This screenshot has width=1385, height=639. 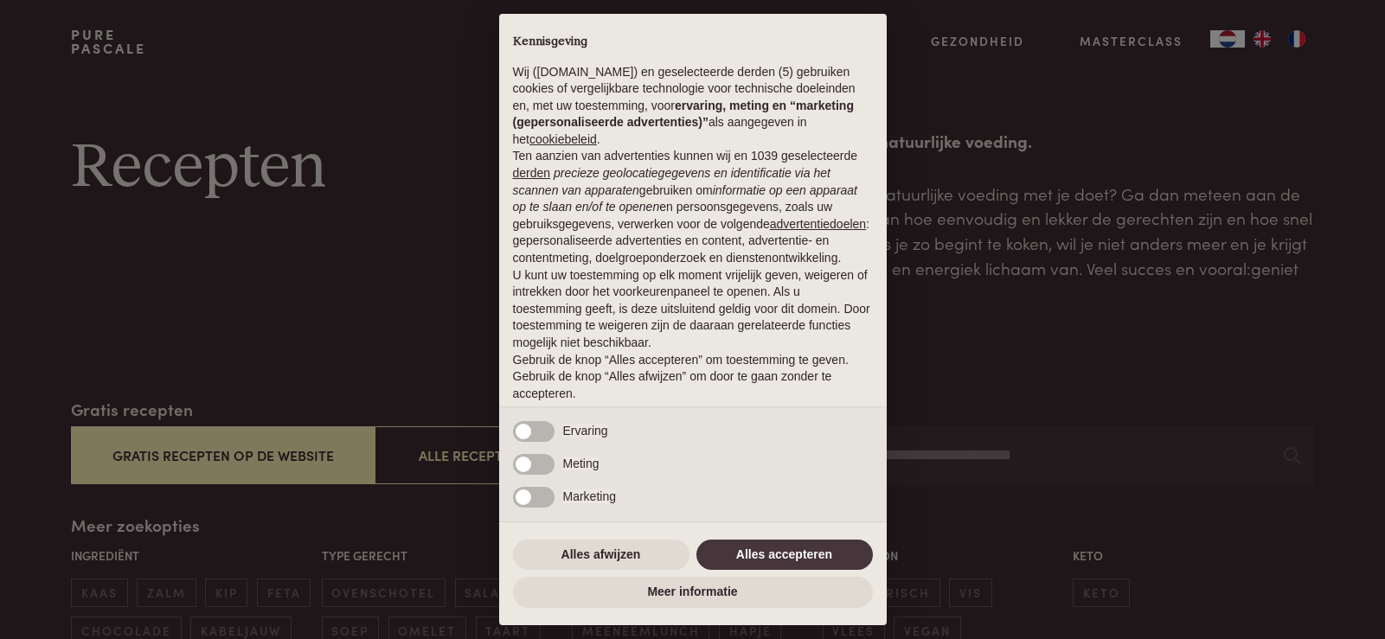 What do you see at coordinates (532, 174) in the screenshot?
I see `button: derden` at bounding box center [532, 174].